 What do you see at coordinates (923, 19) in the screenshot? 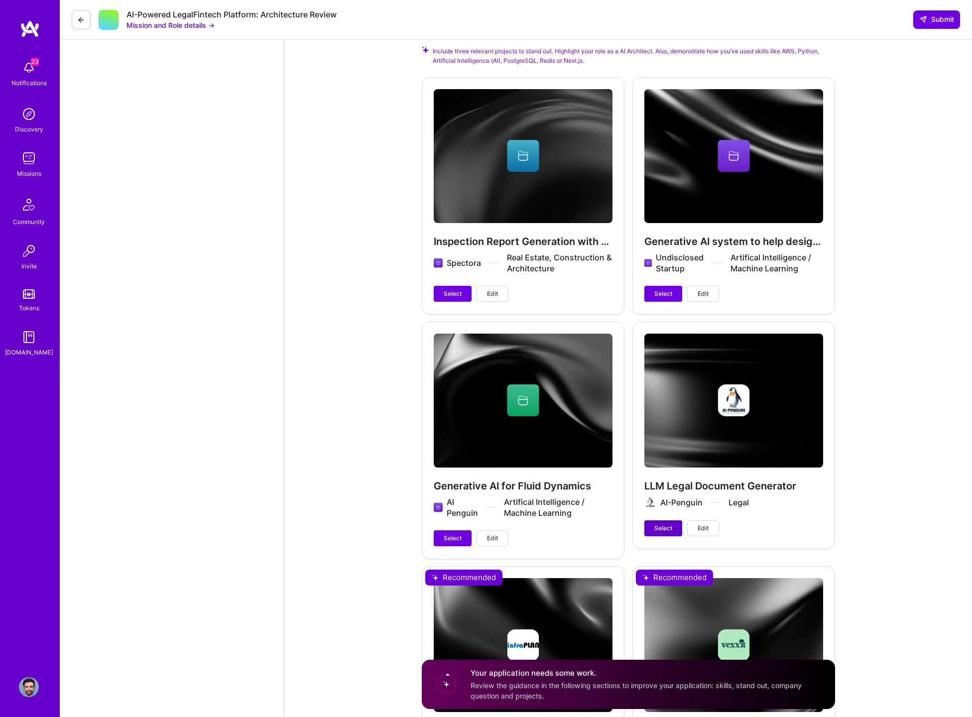
I see `i: icon SendLight` at bounding box center [923, 19].